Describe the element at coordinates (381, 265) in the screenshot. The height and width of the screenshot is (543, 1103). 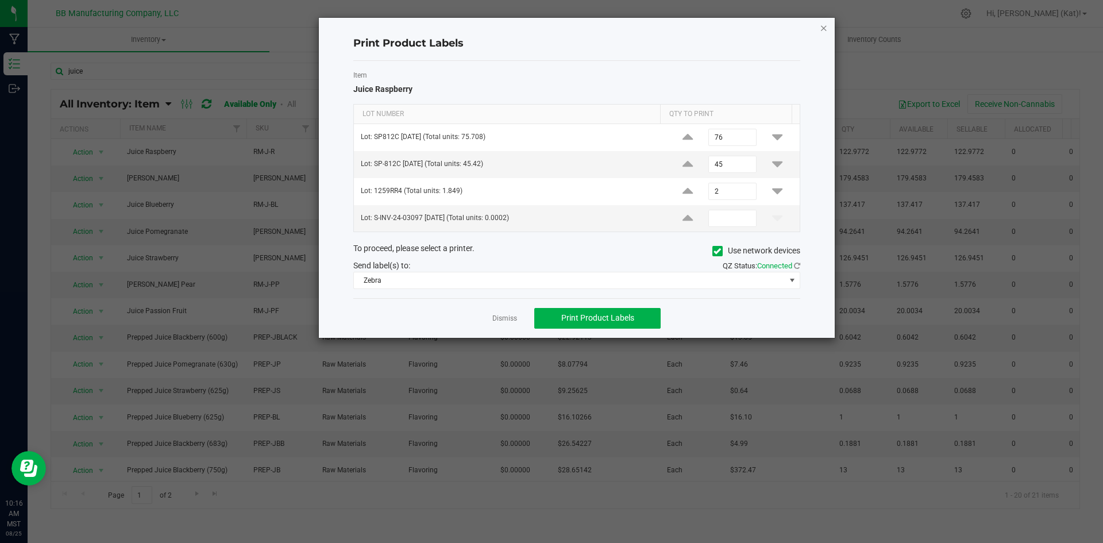
I see `span: Send label(s) to:` at that location.